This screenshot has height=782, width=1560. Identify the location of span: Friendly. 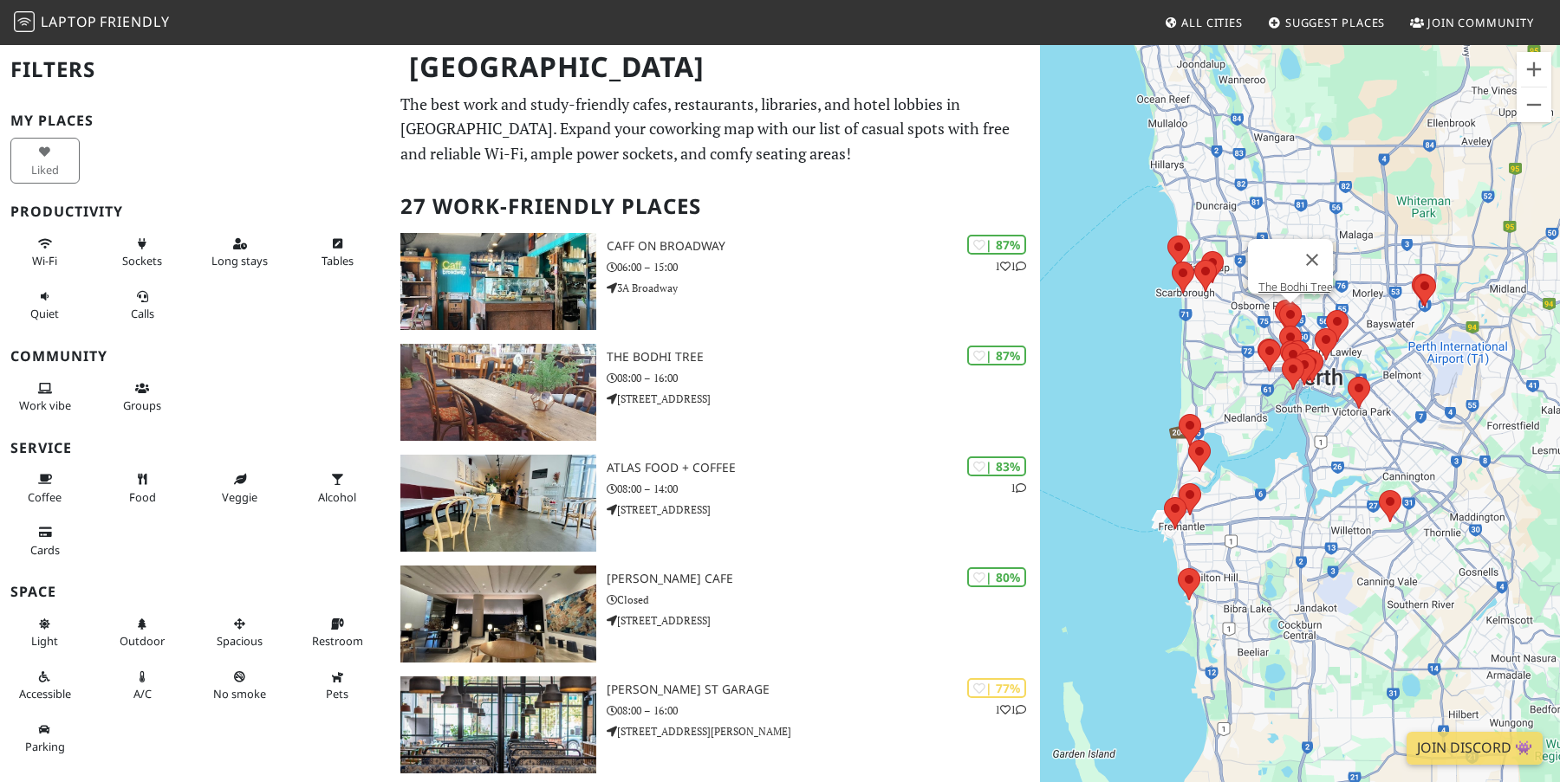
(134, 22).